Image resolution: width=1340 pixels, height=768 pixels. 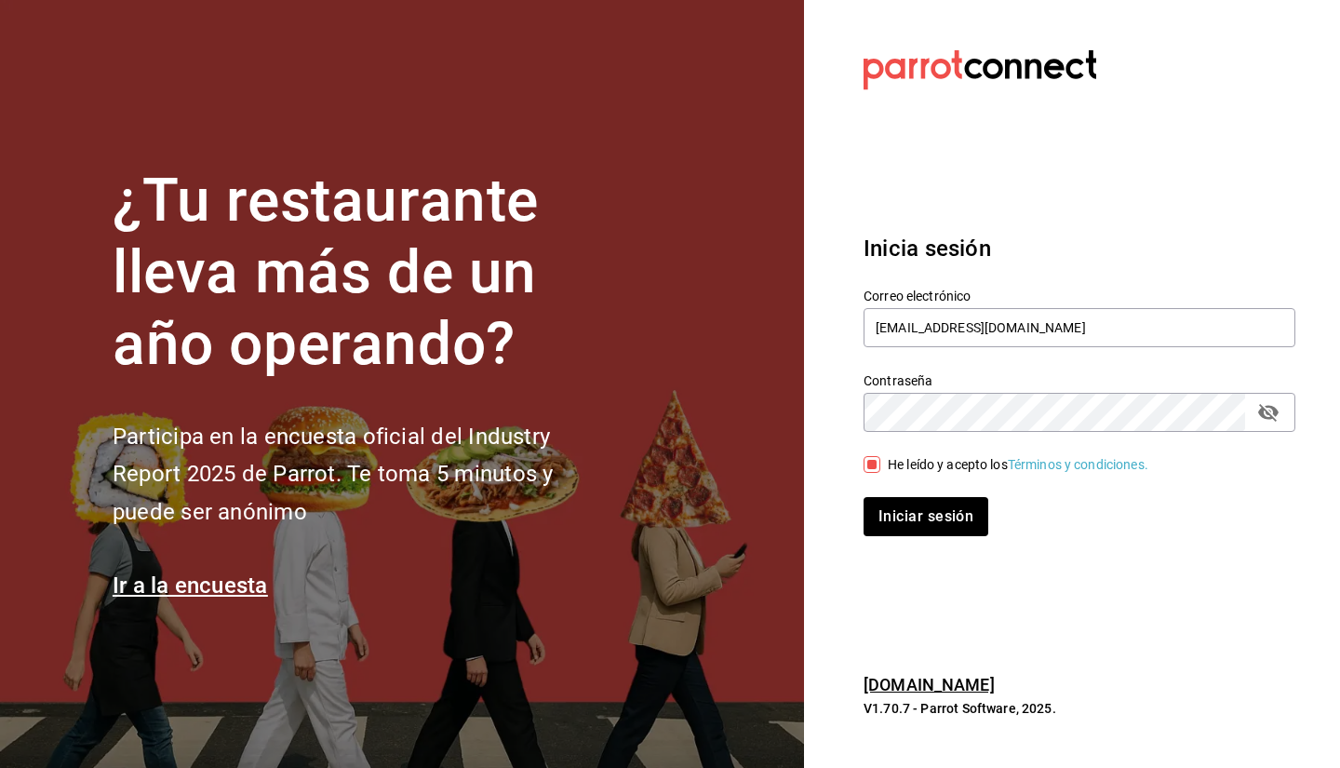 What do you see at coordinates (1018, 464) in the screenshot?
I see `div: He leído y acepto los` at bounding box center [1018, 464].